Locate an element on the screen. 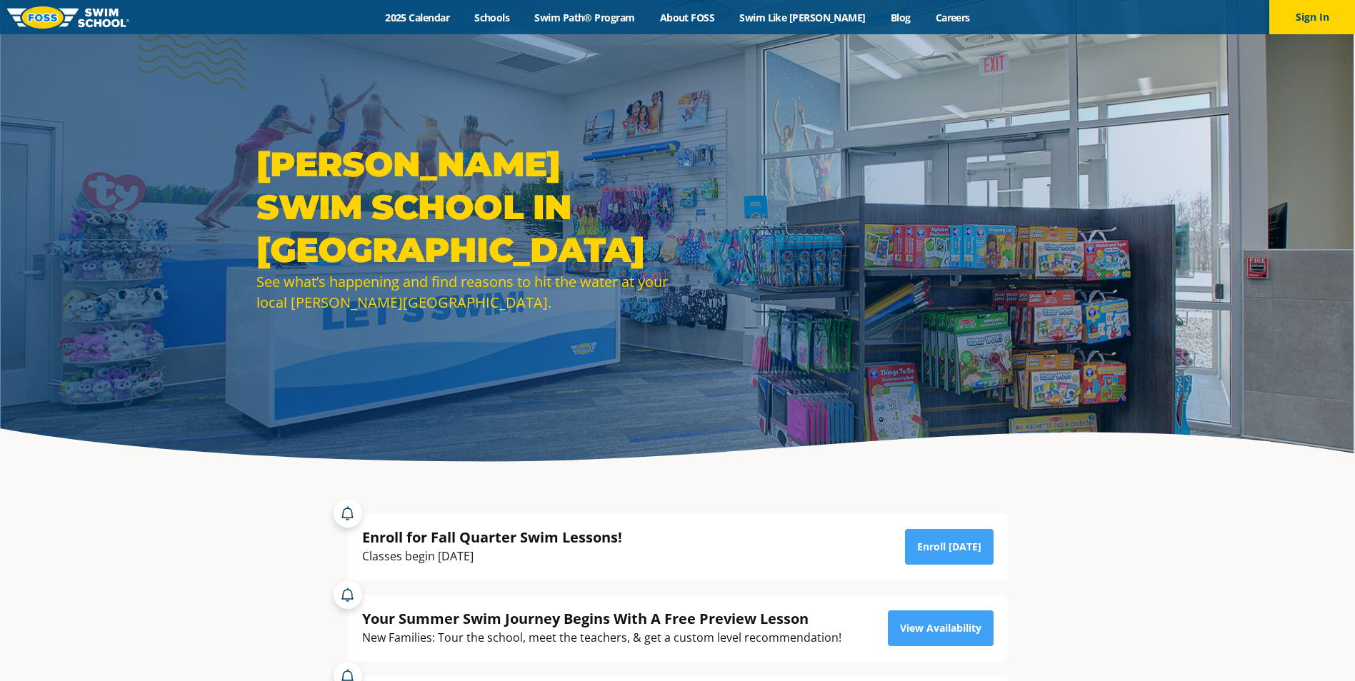 The image size is (1355, 681). a: Blog is located at coordinates (900, 17).